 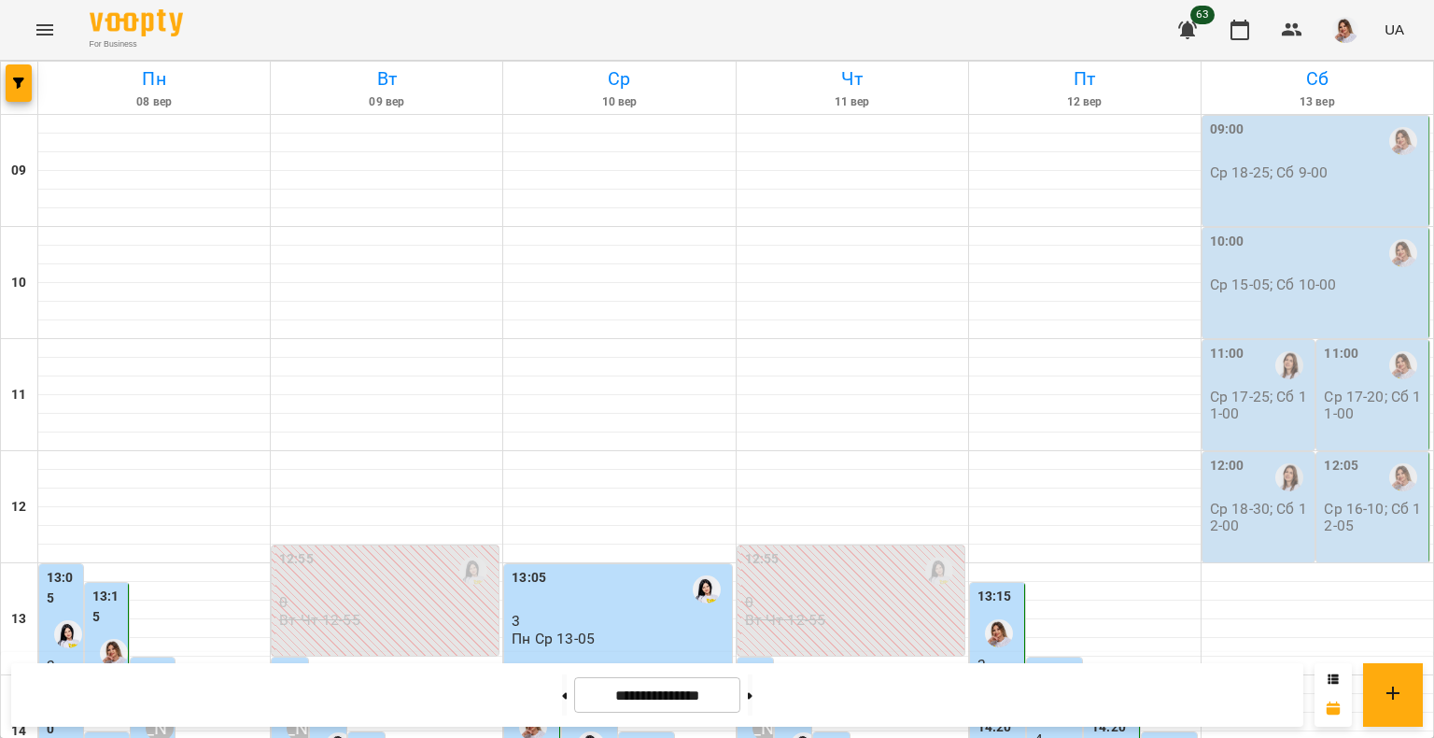 I want to click on button: Menu, so click(x=45, y=30).